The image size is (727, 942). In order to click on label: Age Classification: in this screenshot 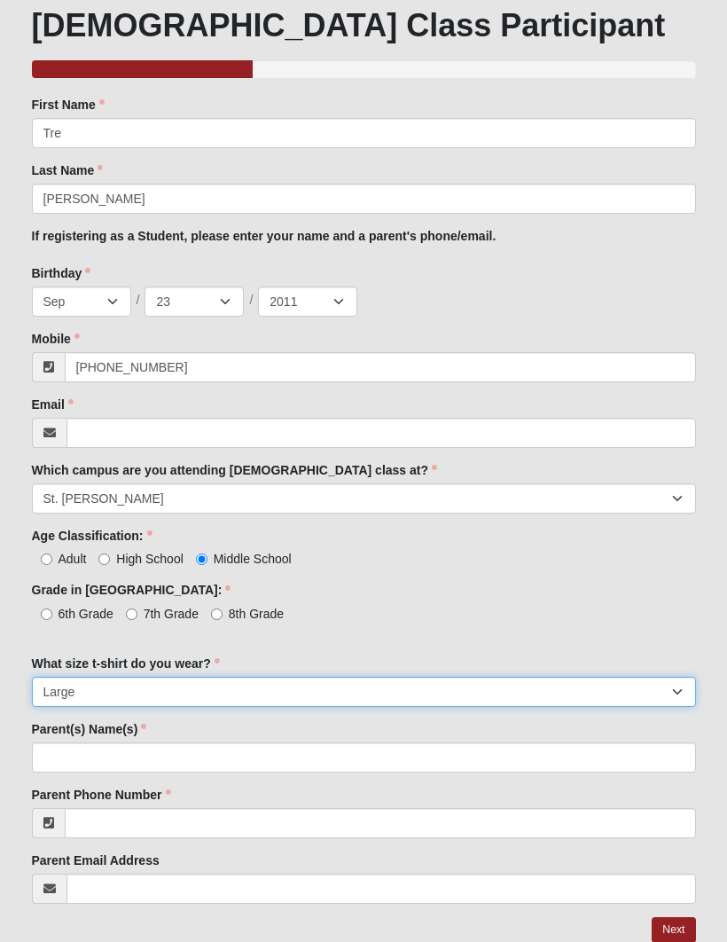, I will do `click(92, 536)`.